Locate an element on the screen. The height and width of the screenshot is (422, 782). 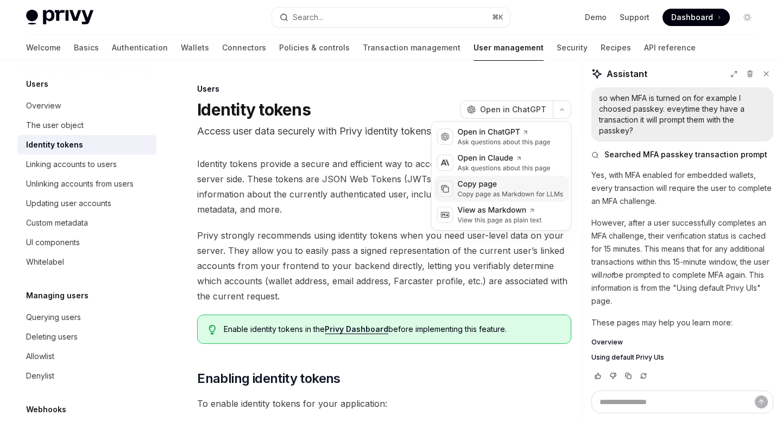
div: Identity tokens is located at coordinates (54, 145).